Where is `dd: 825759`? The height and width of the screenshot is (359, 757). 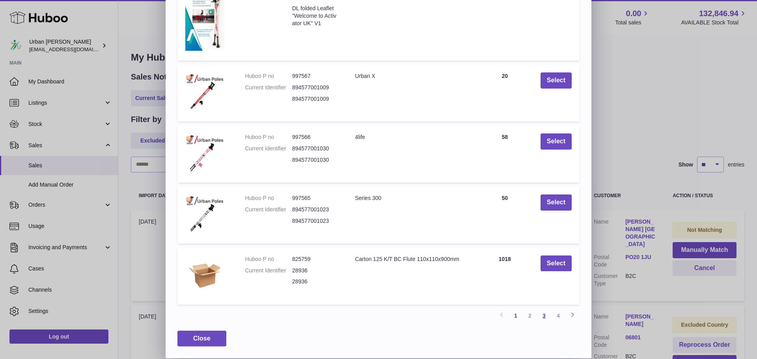
dd: 825759 is located at coordinates (316, 259).